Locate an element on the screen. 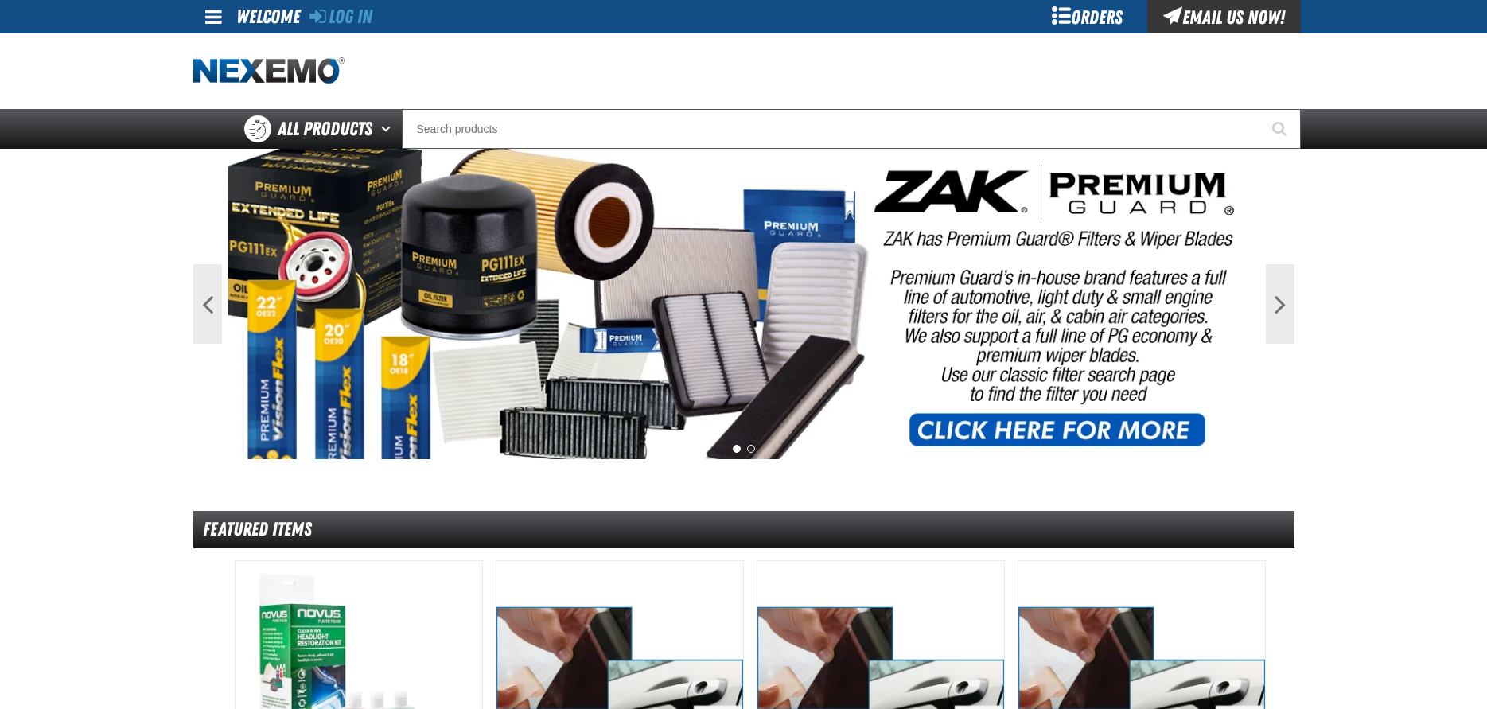 This screenshot has width=1487, height=709. span: All Products is located at coordinates (325, 129).